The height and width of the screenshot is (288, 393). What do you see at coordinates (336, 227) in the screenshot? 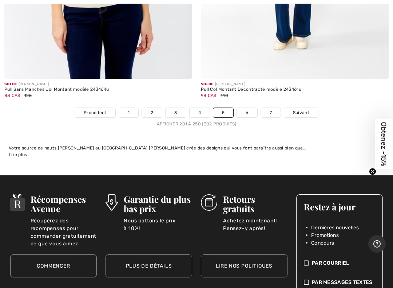
I see `span: Dernières nouvelles` at bounding box center [336, 227].